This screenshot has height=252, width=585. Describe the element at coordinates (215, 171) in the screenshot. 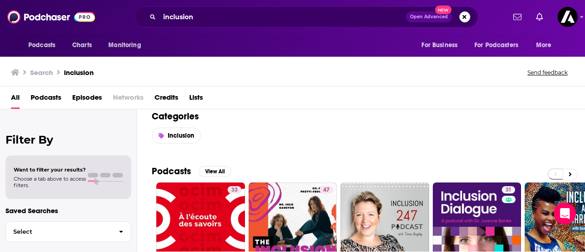

I see `button: View All` at that location.